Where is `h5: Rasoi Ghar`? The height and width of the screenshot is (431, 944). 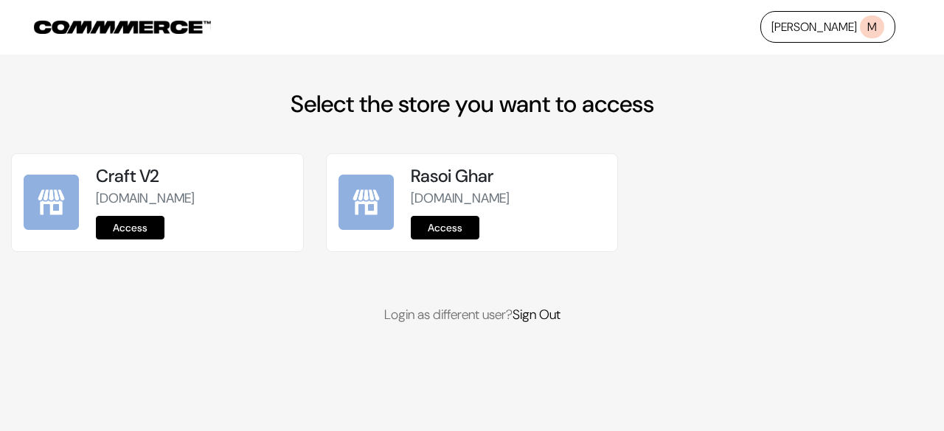
h5: Rasoi Ghar is located at coordinates (508, 176).